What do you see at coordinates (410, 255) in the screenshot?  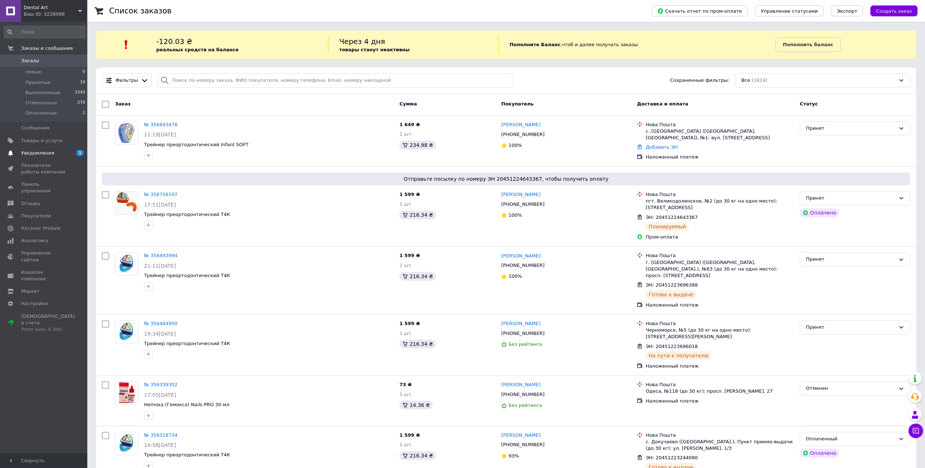 I see `span: 1 599 ₴` at bounding box center [410, 255].